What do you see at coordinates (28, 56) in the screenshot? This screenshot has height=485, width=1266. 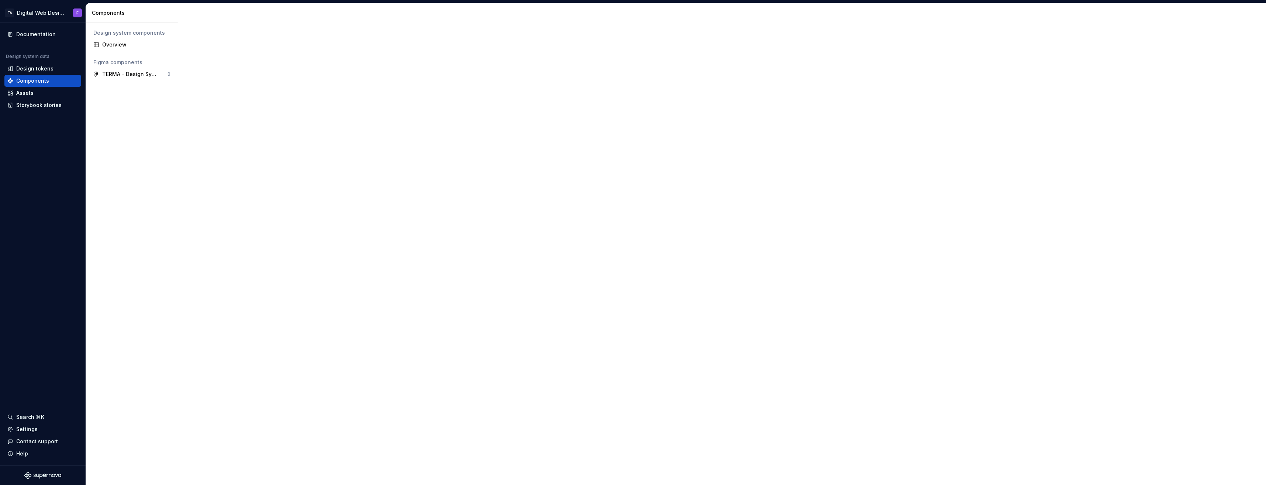 I see `div: Design system data` at bounding box center [28, 56].